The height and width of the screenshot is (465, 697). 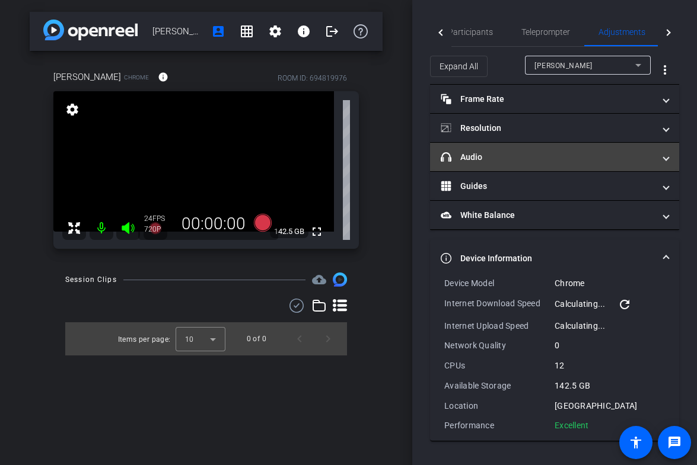 I want to click on mat-icon: account_box, so click(x=218, y=31).